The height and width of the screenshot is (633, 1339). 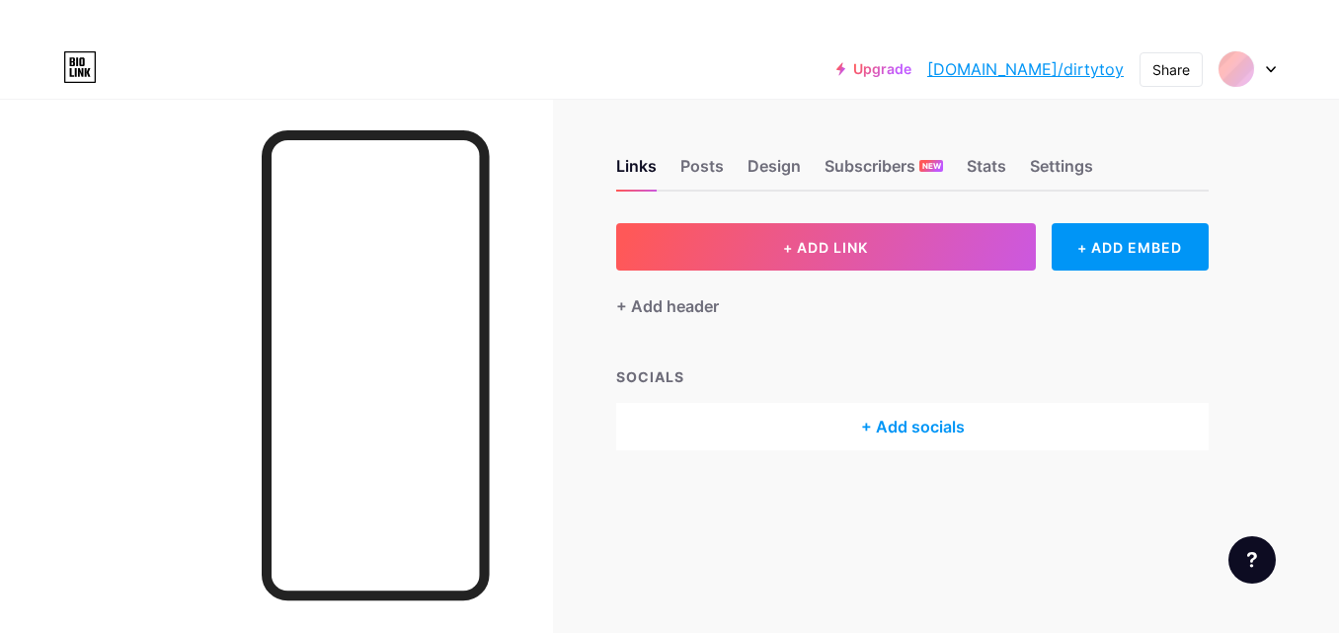 I want to click on div: + ADD EMBED, so click(x=1130, y=247).